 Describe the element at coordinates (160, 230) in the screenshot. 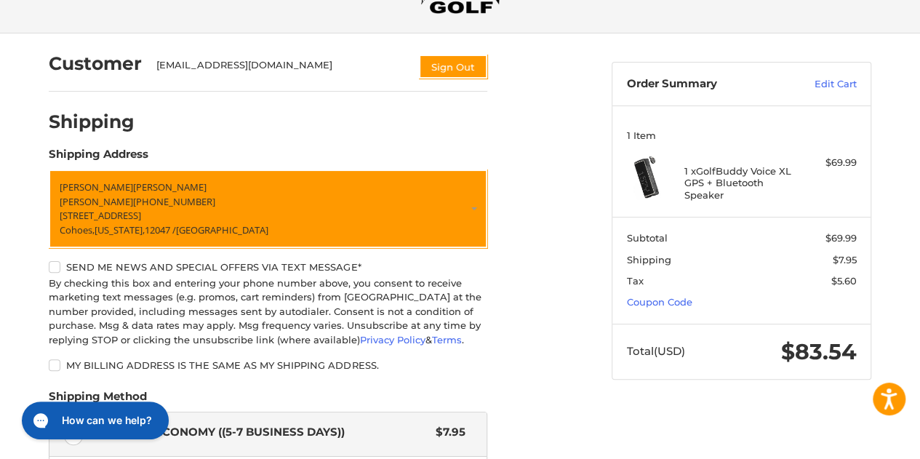

I see `span: 12047 /` at that location.